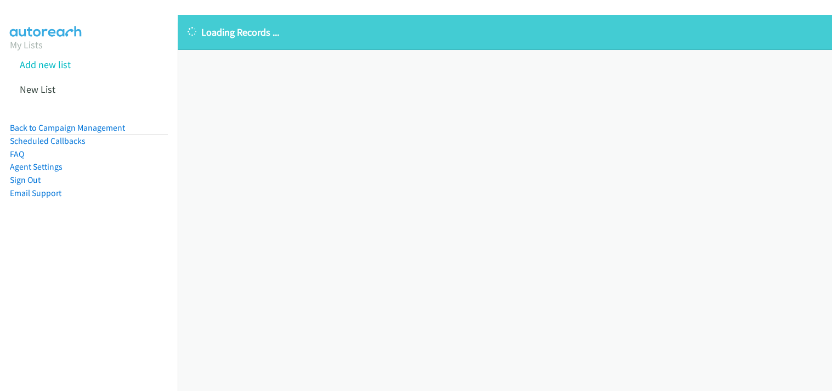 The width and height of the screenshot is (832, 391). I want to click on a: New List, so click(37, 89).